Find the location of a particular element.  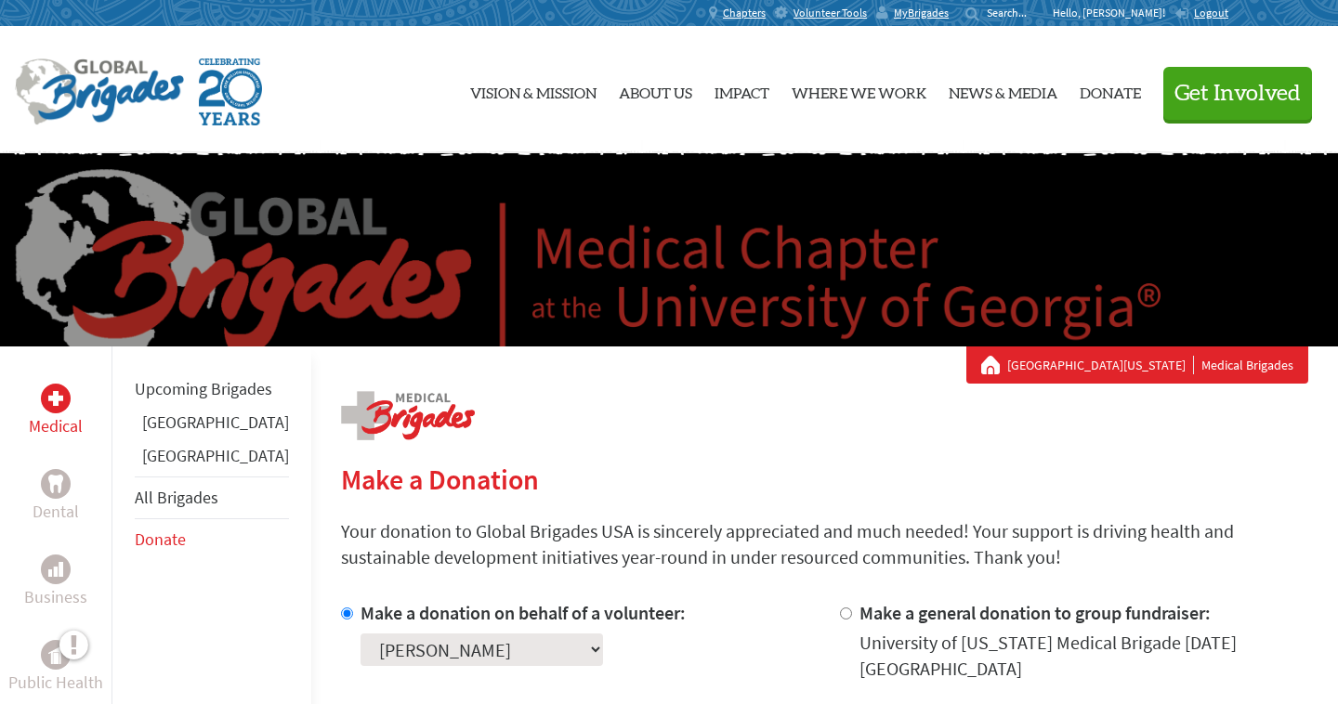

div: Dental is located at coordinates (56, 484).